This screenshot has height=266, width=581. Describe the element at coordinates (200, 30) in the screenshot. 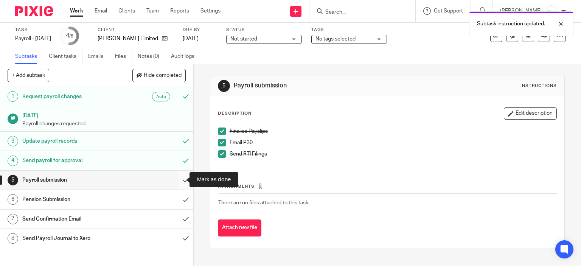

I see `label: Due by` at that location.